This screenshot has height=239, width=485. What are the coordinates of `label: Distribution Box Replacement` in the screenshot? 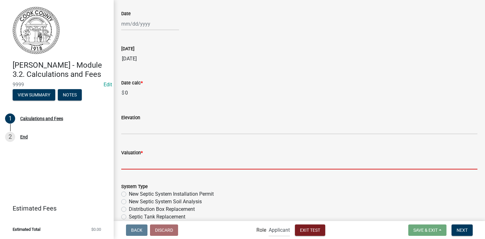 It's located at (162, 209).